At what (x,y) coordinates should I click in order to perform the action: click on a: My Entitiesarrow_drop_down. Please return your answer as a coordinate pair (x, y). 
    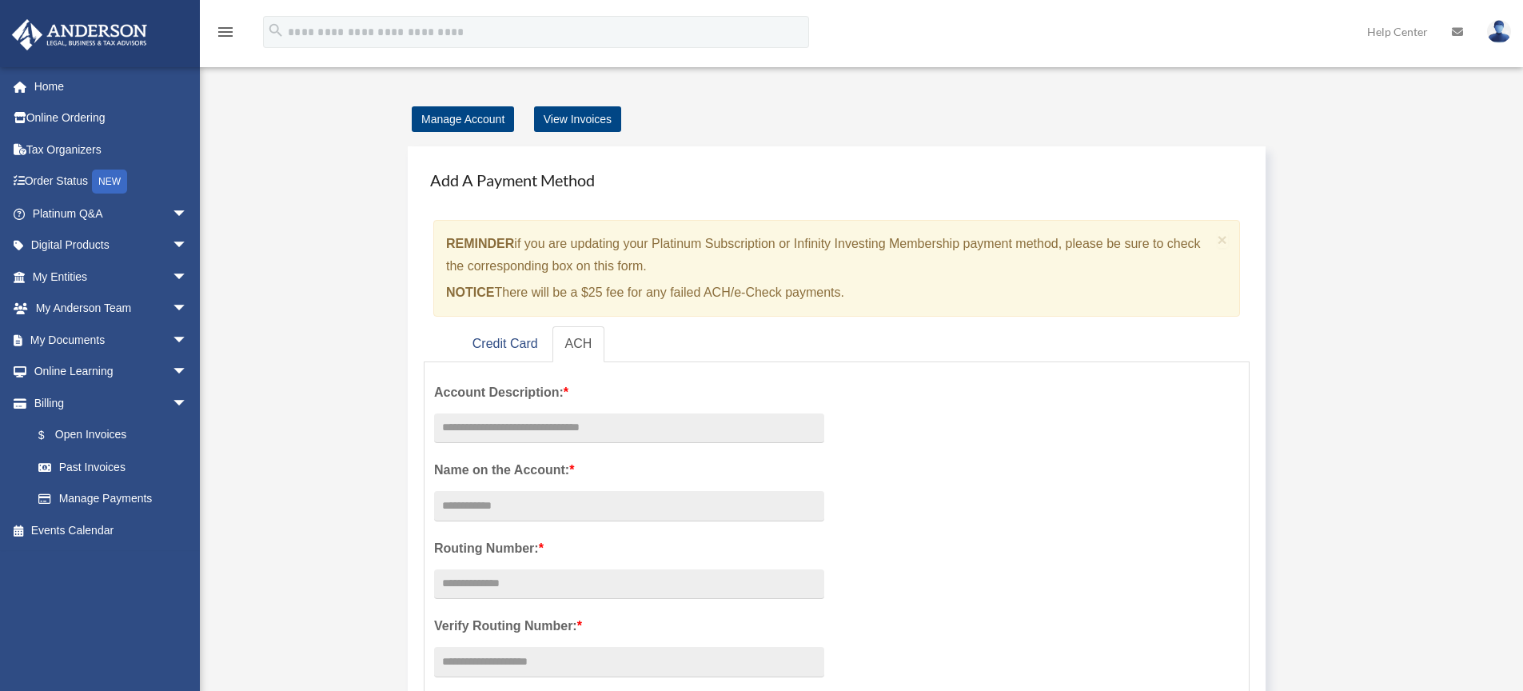
    Looking at the image, I should click on (111, 277).